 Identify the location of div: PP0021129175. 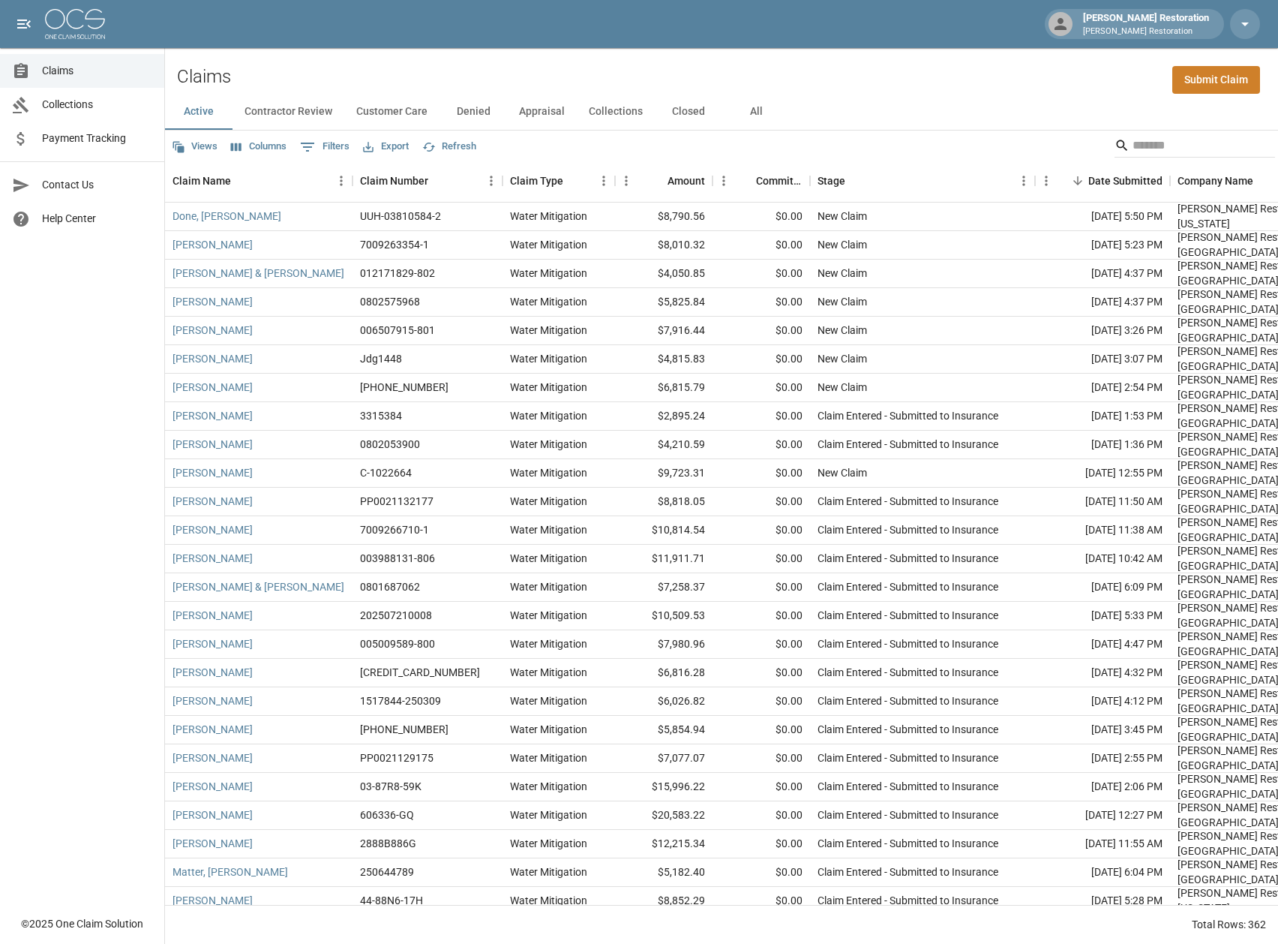
(397, 758).